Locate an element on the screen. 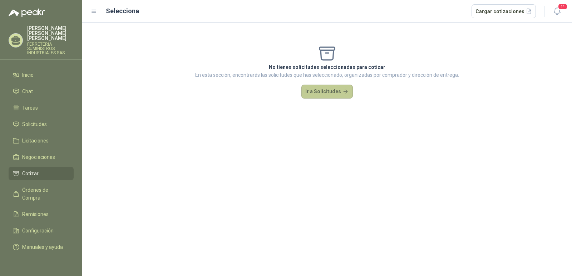 This screenshot has width=572, height=276. a: Chat is located at coordinates (41, 92).